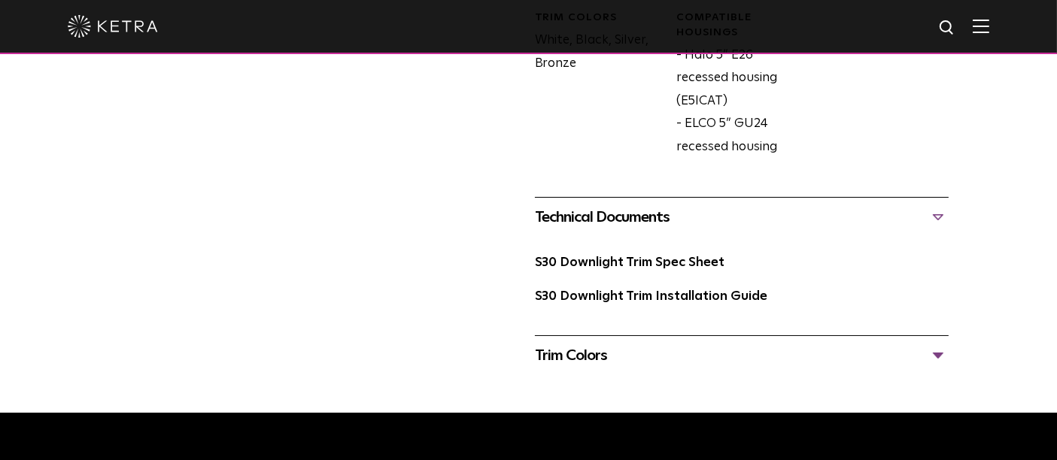 The width and height of the screenshot is (1057, 460). Describe the element at coordinates (629, 262) in the screenshot. I see `a: S30 Downlight Trim Spec Sheet` at that location.